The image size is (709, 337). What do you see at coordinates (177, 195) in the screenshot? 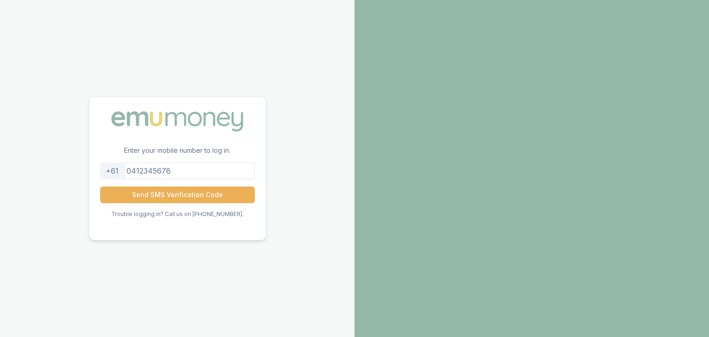
I see `button: Send SMS Verification Code` at bounding box center [177, 195].